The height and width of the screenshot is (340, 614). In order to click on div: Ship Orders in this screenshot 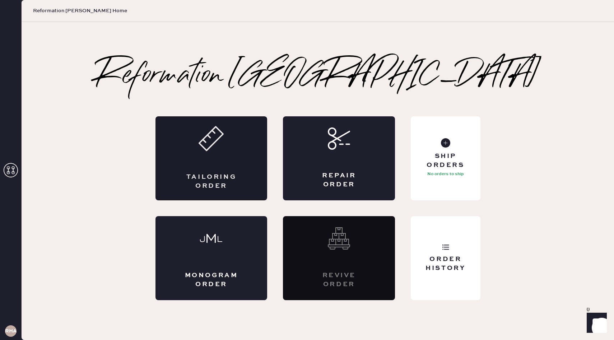, I will do `click(445, 161)`.